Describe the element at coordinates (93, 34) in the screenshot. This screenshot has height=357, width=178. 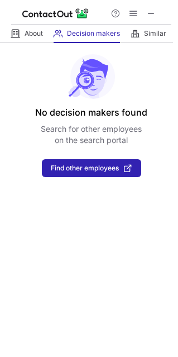
I see `span: Decision makers` at that location.